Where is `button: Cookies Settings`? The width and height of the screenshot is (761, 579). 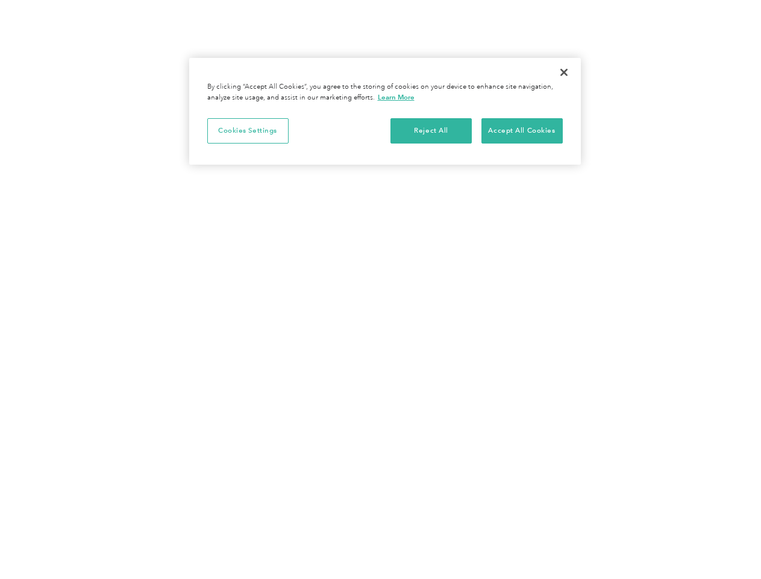
button: Cookies Settings is located at coordinates (248, 131).